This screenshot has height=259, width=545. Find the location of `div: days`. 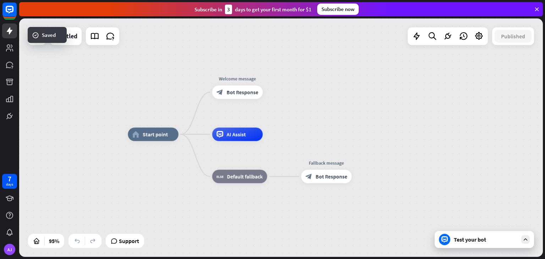

div: days is located at coordinates (10, 184).